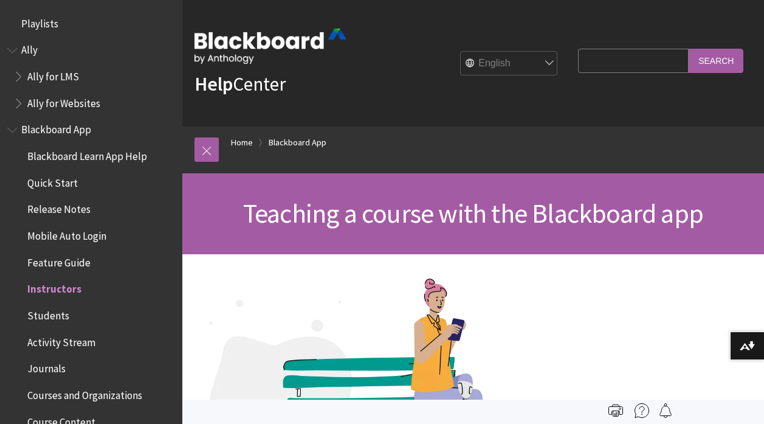  What do you see at coordinates (716, 60) in the screenshot?
I see `input: Search` at bounding box center [716, 60].